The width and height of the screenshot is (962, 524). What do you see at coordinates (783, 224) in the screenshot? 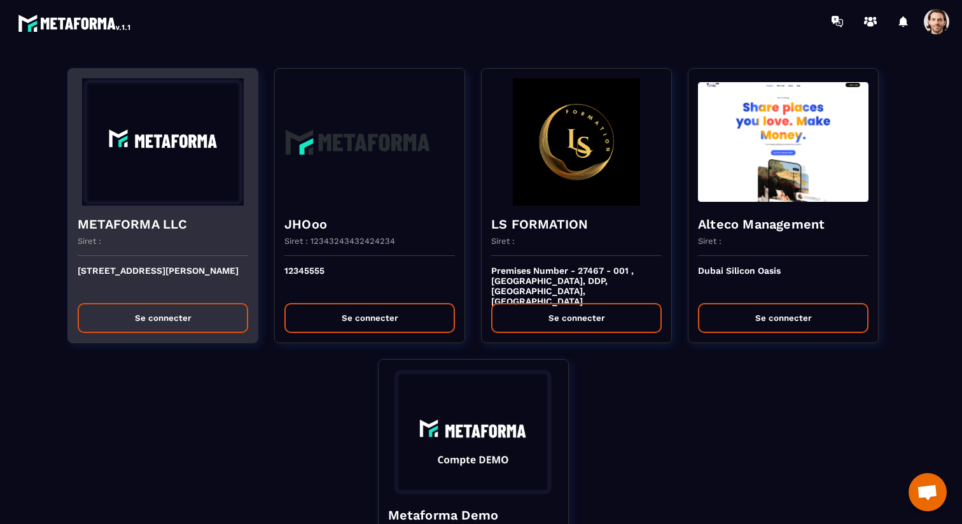
I see `h4: Alteco Management` at bounding box center [783, 224].